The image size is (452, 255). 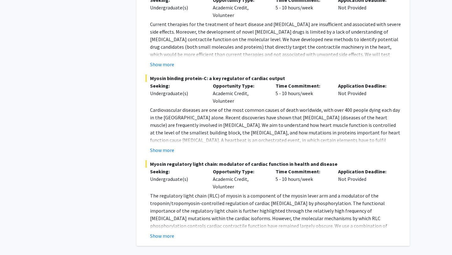 What do you see at coordinates (273, 78) in the screenshot?
I see `span: Myosin binding protein-C: a key regulator of cardiac output` at bounding box center [273, 78].